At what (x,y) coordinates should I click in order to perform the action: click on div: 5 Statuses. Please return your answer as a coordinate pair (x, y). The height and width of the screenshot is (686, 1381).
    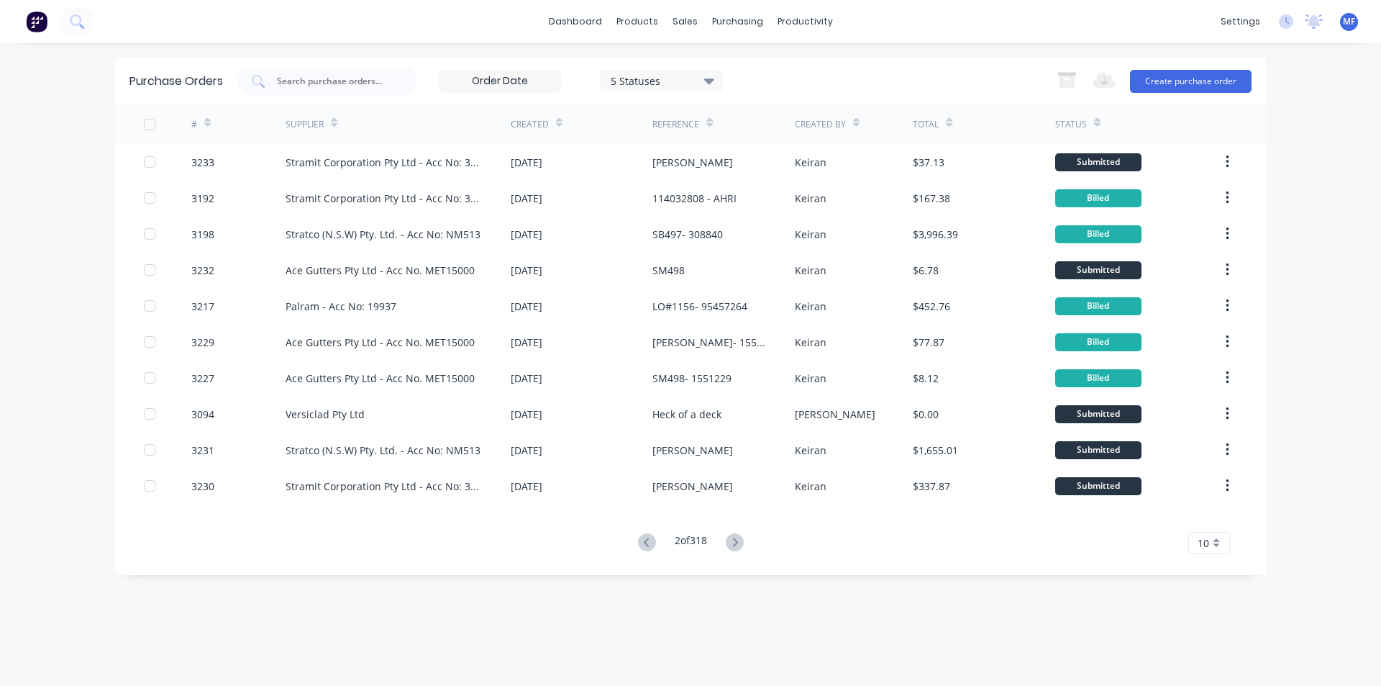
    Looking at the image, I should click on (662, 80).